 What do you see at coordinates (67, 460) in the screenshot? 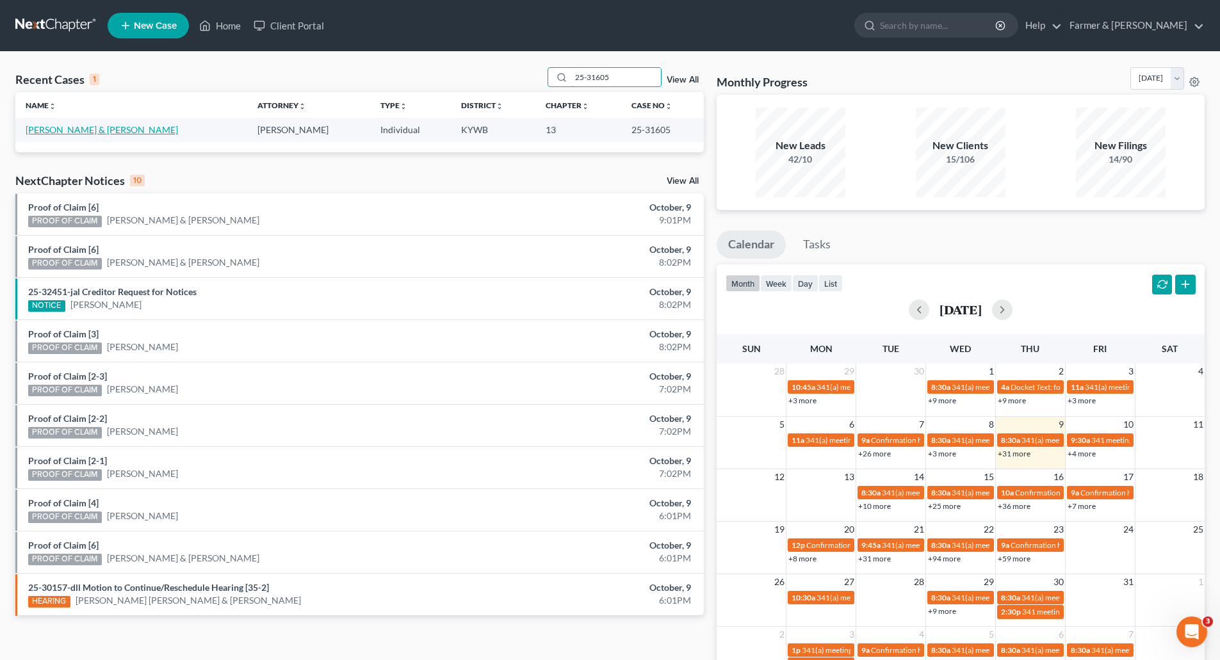
I see `a: Proof of Claim [2-1]` at bounding box center [67, 460].